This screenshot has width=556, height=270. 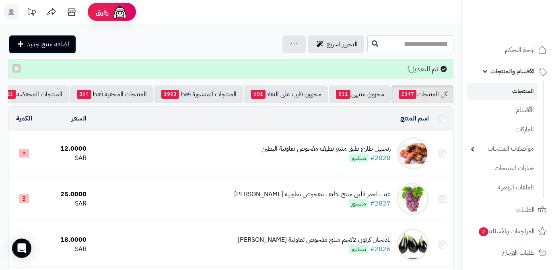 What do you see at coordinates (22, 248) in the screenshot?
I see `div: Open Intercom Messenger` at bounding box center [22, 248].